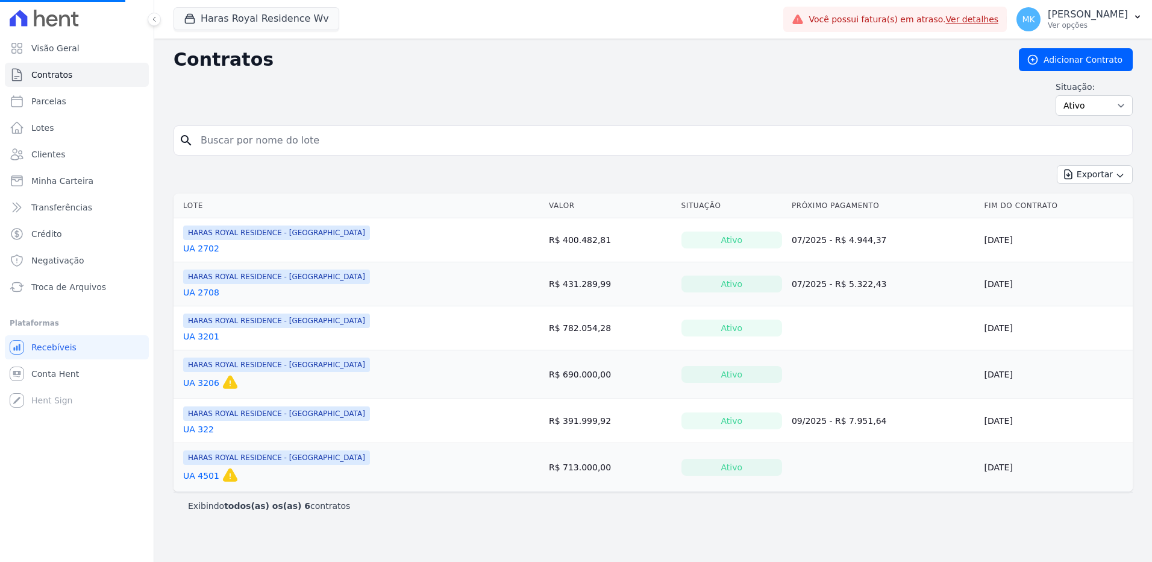 This screenshot has width=1152, height=562. Describe the element at coordinates (55, 374) in the screenshot. I see `span: Conta Hent` at that location.